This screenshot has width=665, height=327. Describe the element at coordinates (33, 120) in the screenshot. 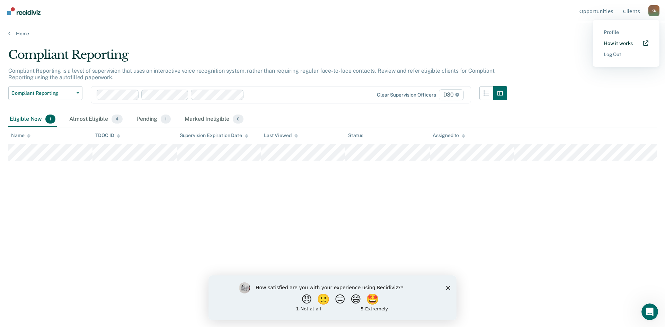

I see `div: Eligible Now1` at that location.